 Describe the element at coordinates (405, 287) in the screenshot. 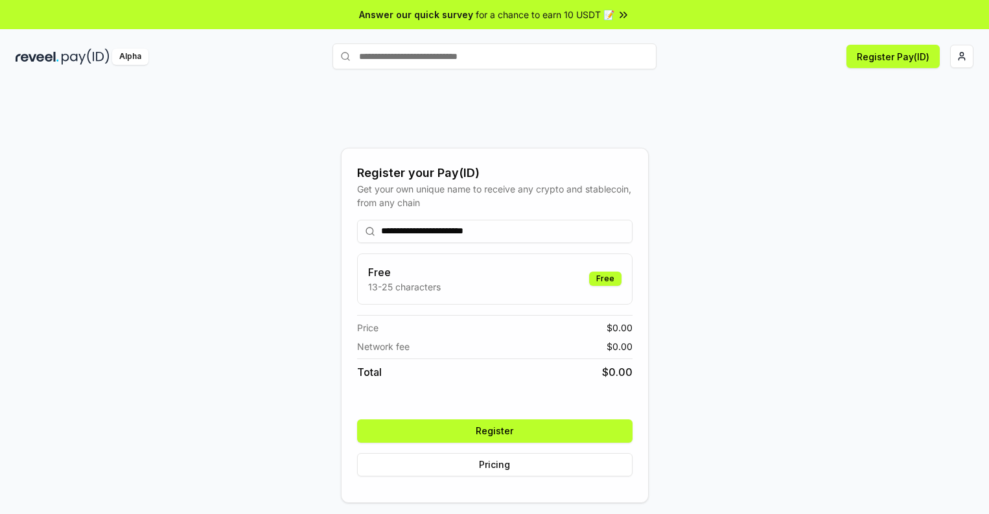

I see `p: 13-25 characters` at that location.